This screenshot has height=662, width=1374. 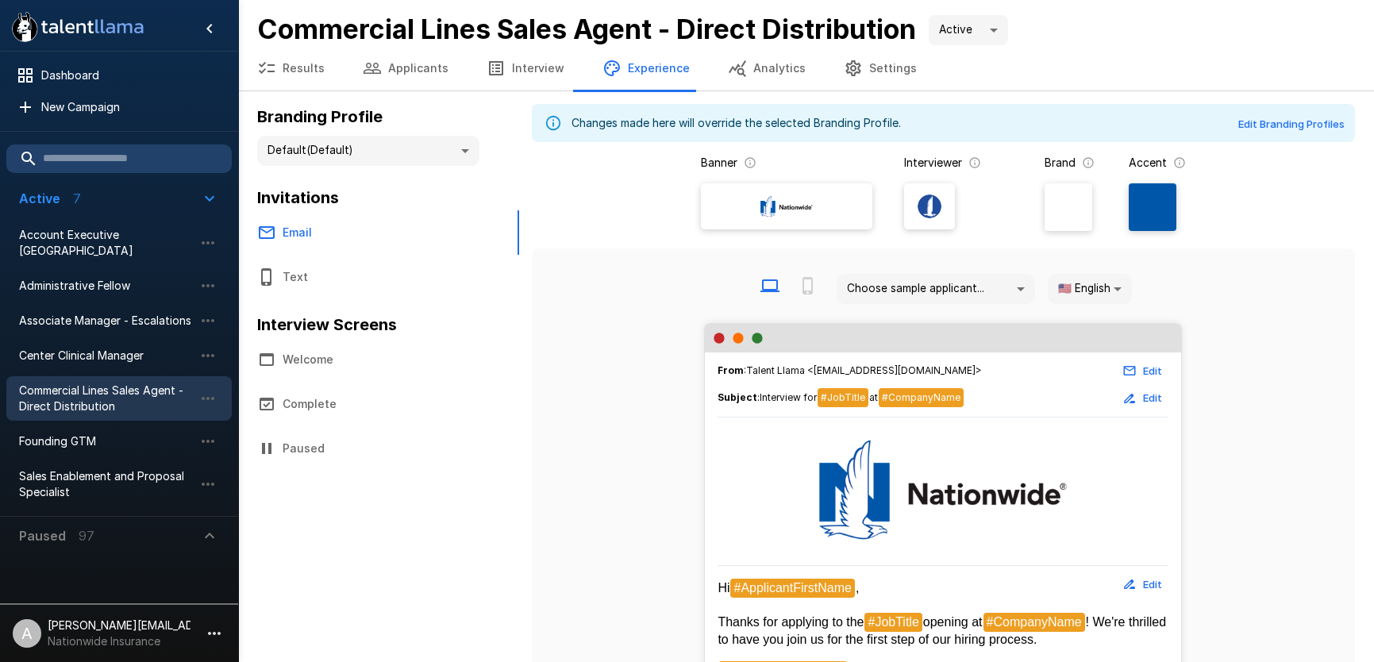 What do you see at coordinates (936, 289) in the screenshot?
I see `div: Choose sample applicant...` at bounding box center [936, 289].